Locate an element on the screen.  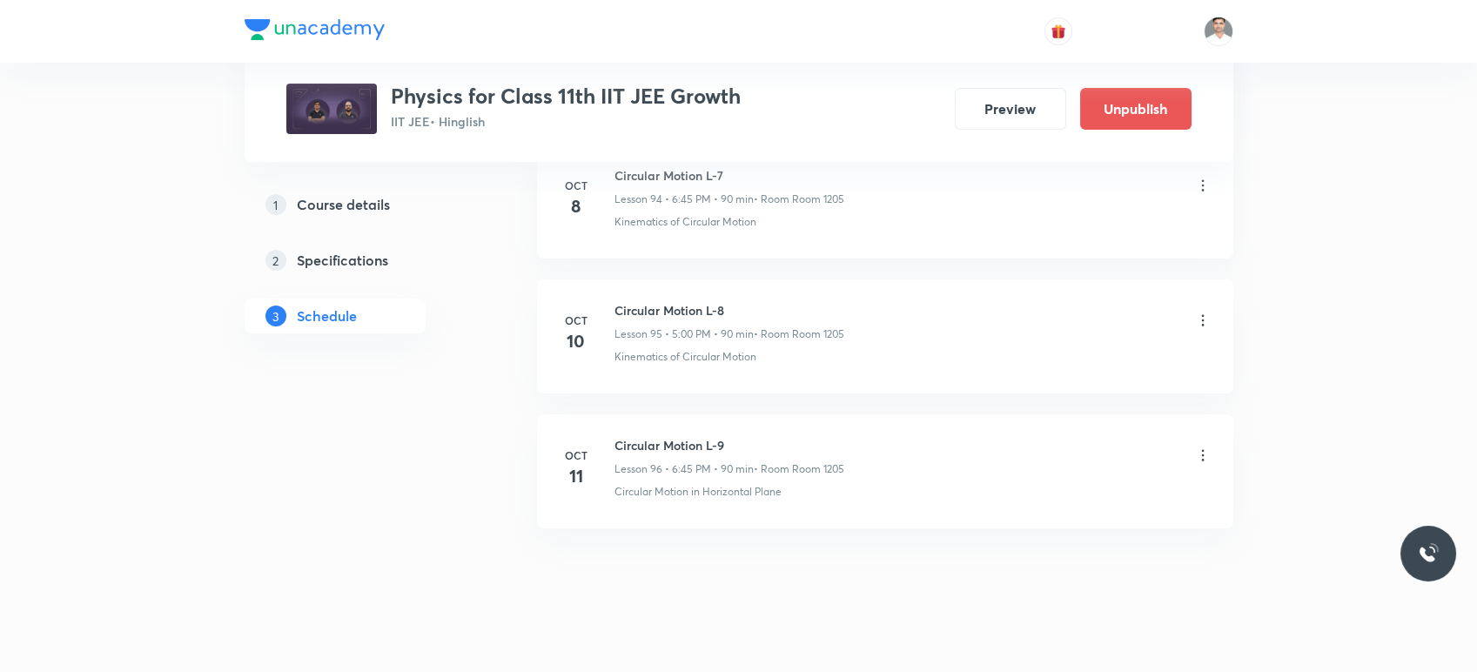
p: Circular Motion in Horizontal Plane is located at coordinates (698, 492).